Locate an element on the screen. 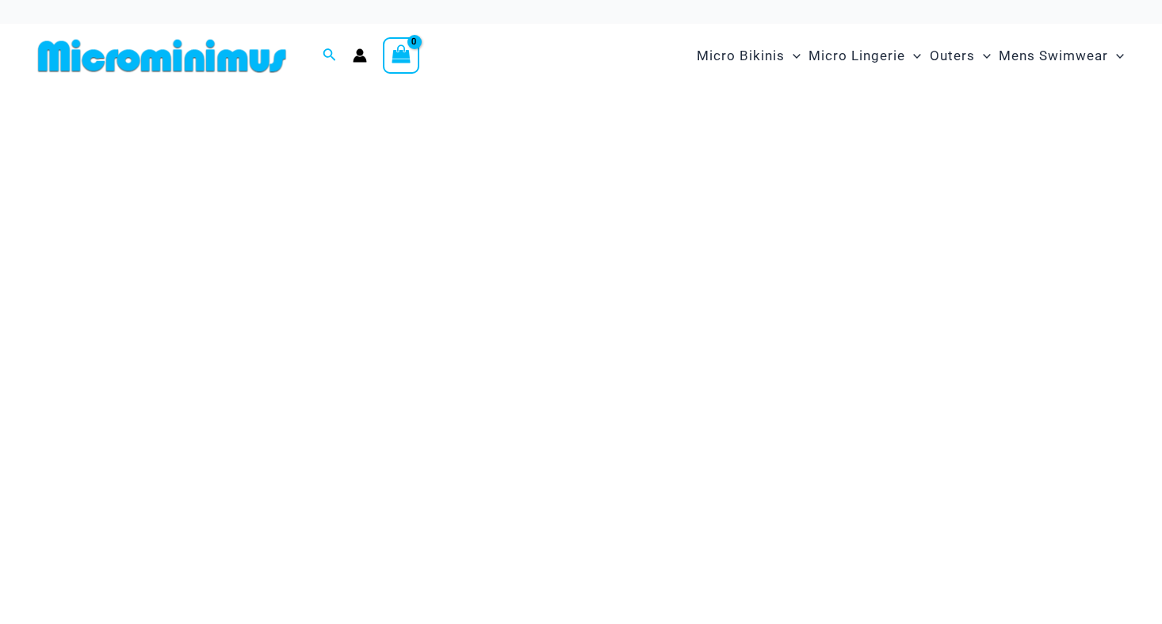  span: Outers is located at coordinates (952, 55).